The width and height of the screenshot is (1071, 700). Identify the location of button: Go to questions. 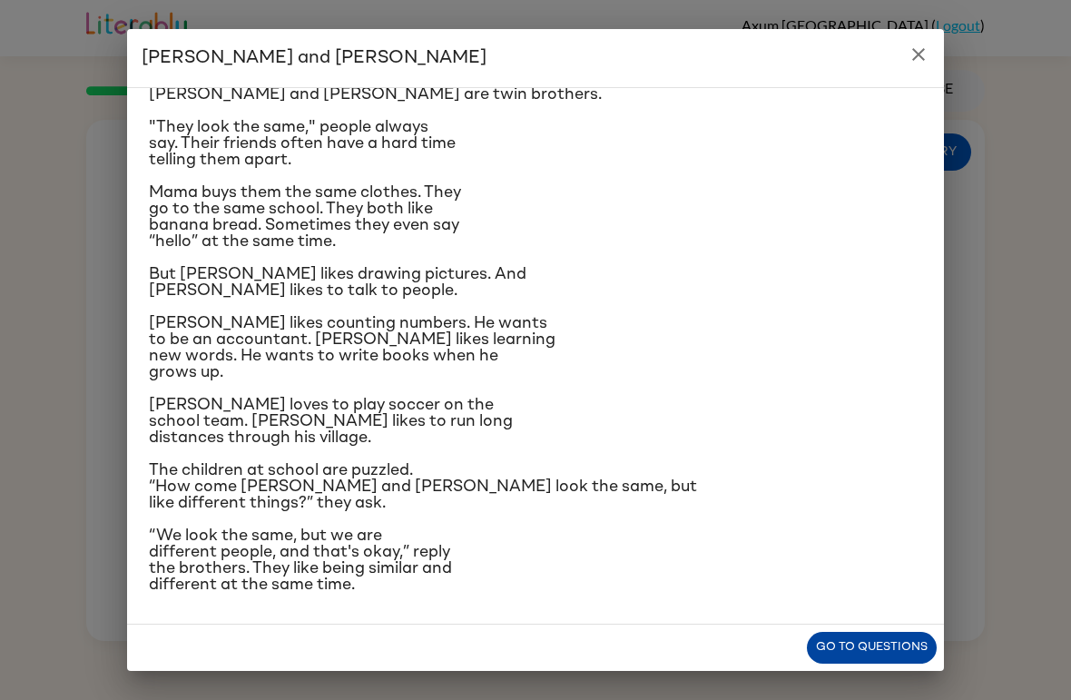
(871, 647).